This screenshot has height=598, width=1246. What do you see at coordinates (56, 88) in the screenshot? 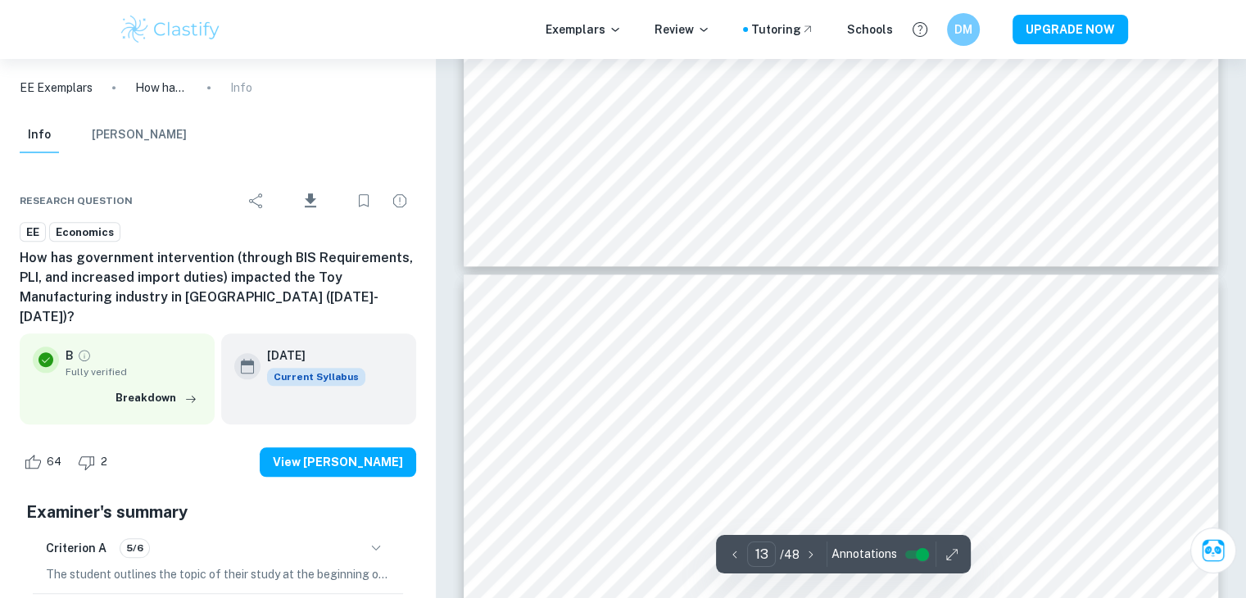
I see `p: EE Exemplars` at bounding box center [56, 88].